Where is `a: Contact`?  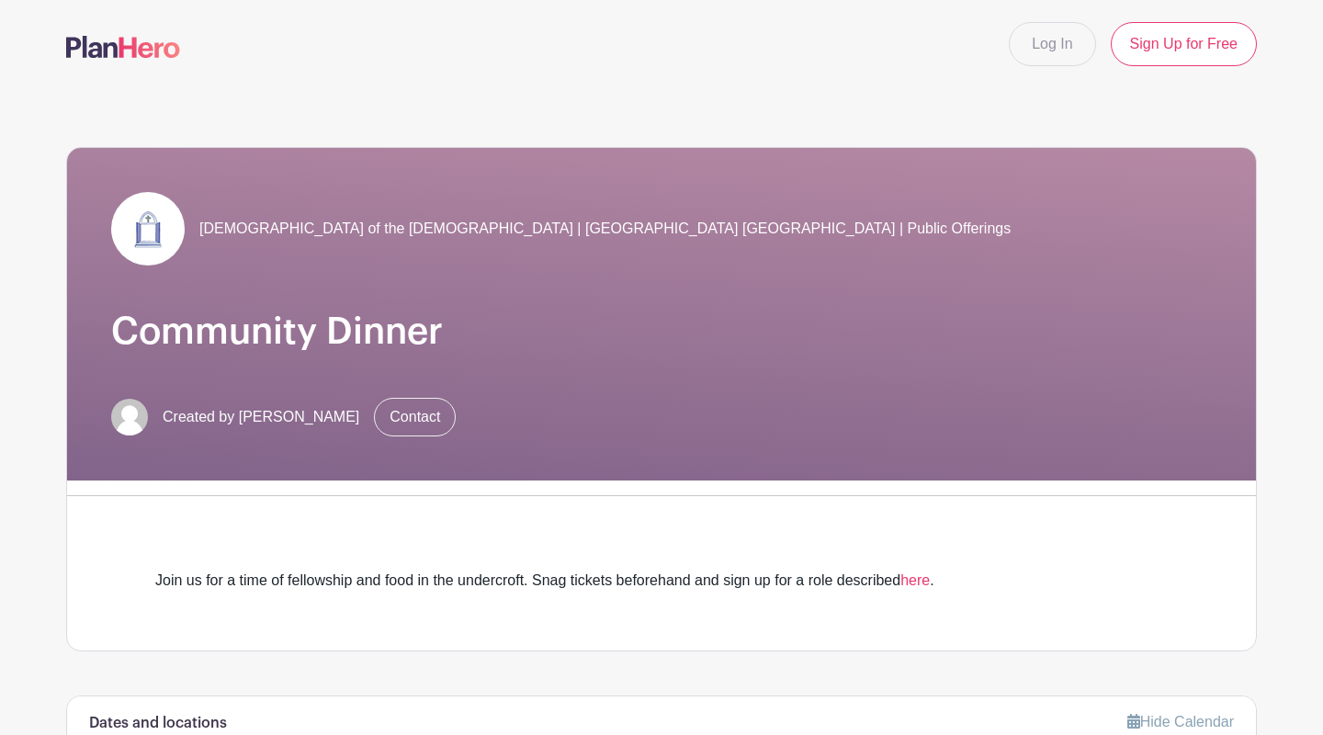 a: Contact is located at coordinates (414, 417).